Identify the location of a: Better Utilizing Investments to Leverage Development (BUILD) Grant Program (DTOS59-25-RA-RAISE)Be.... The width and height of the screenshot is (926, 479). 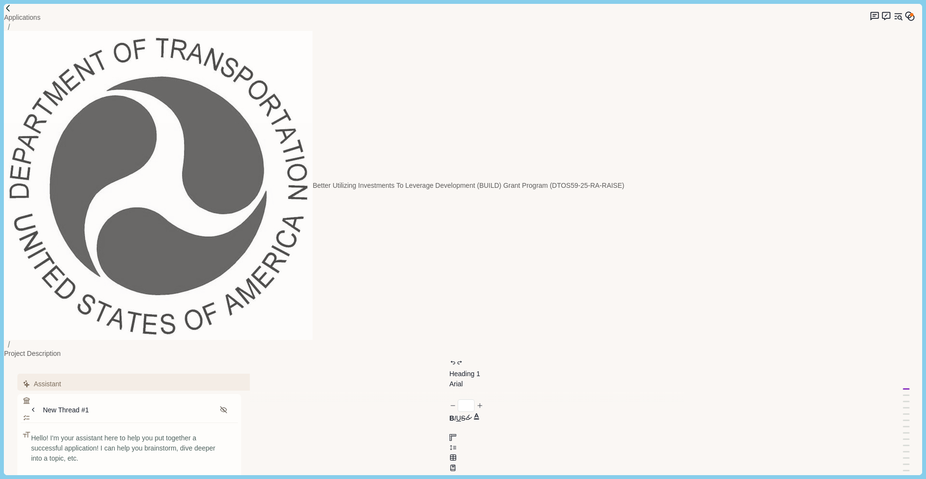
(314, 185).